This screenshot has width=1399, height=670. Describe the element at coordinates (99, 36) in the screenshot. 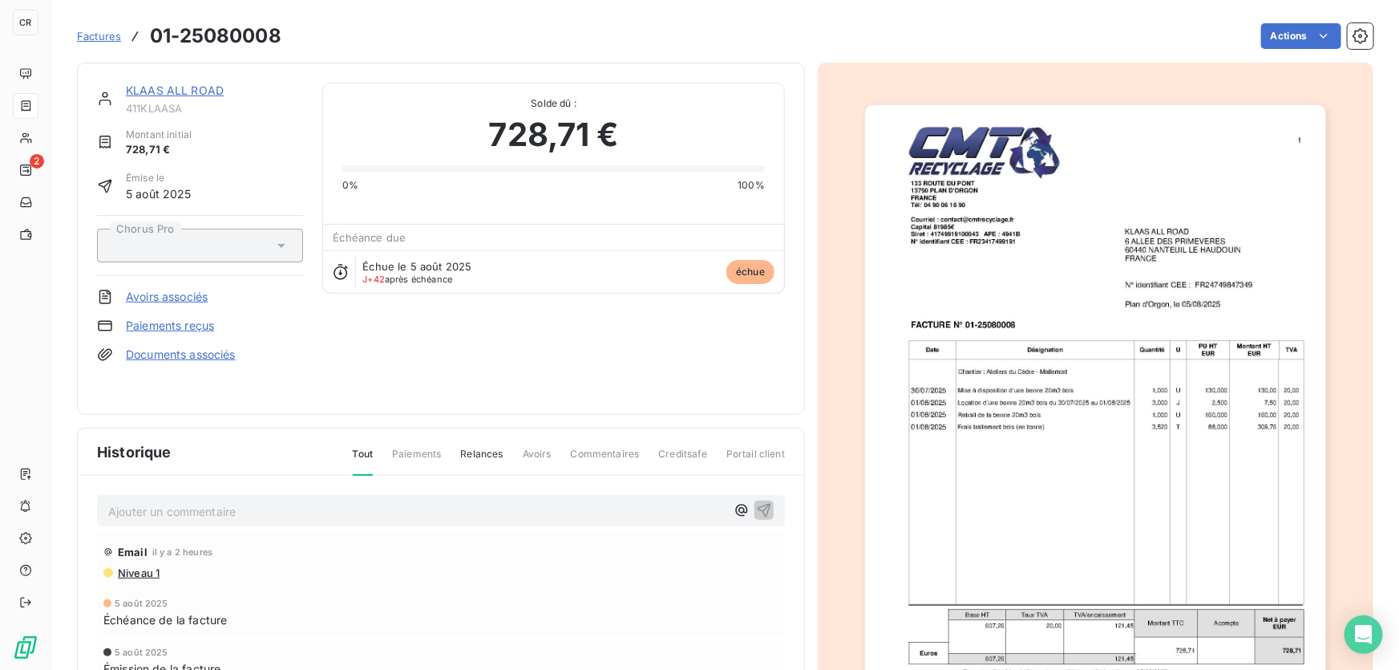

I see `a: Factures` at that location.